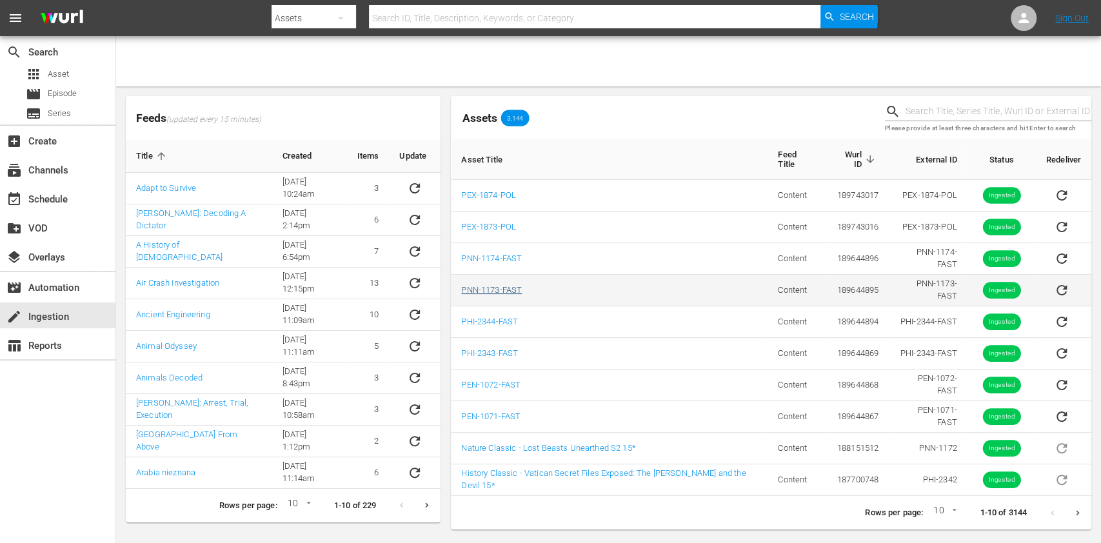  I want to click on span: Overlays, so click(14, 257).